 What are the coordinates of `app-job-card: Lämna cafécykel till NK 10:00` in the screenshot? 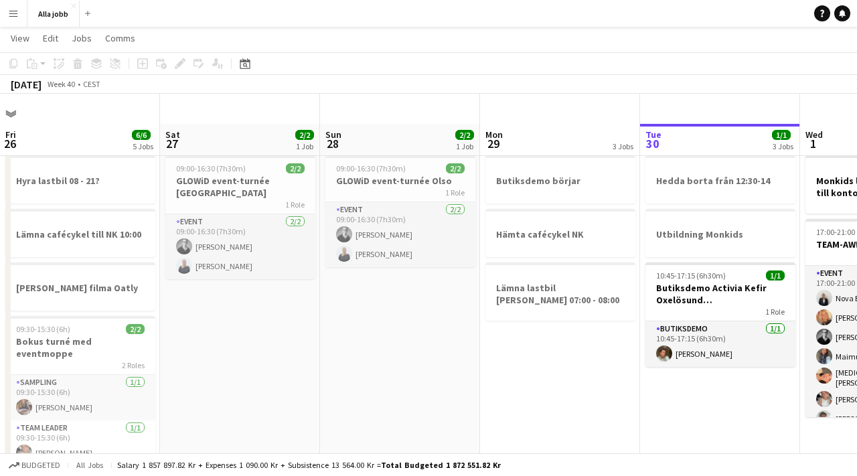 It's located at (80, 233).